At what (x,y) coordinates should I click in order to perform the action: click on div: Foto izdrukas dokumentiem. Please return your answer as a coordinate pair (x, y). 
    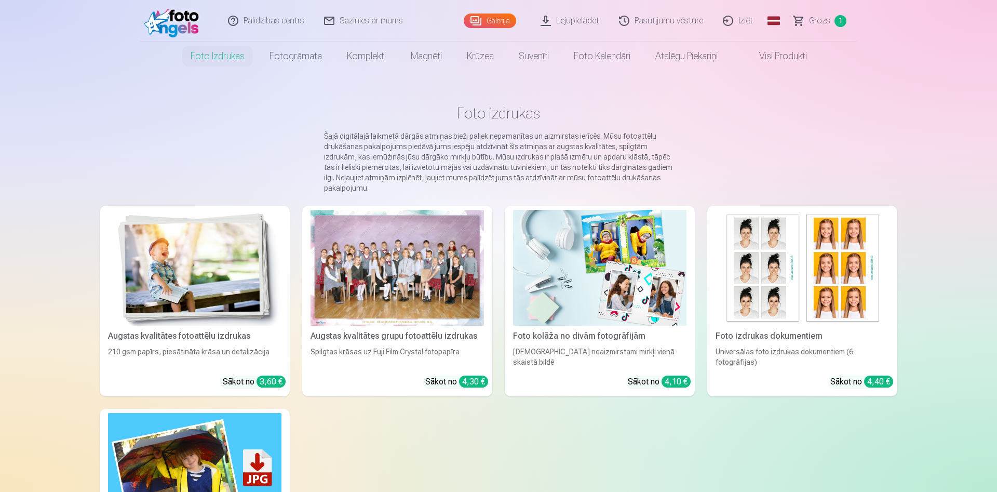
    Looking at the image, I should click on (802, 336).